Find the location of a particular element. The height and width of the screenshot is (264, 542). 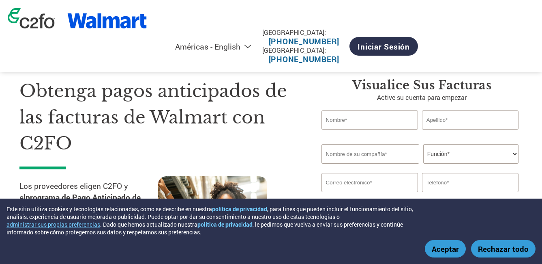

button: Aceptar is located at coordinates (445, 248).